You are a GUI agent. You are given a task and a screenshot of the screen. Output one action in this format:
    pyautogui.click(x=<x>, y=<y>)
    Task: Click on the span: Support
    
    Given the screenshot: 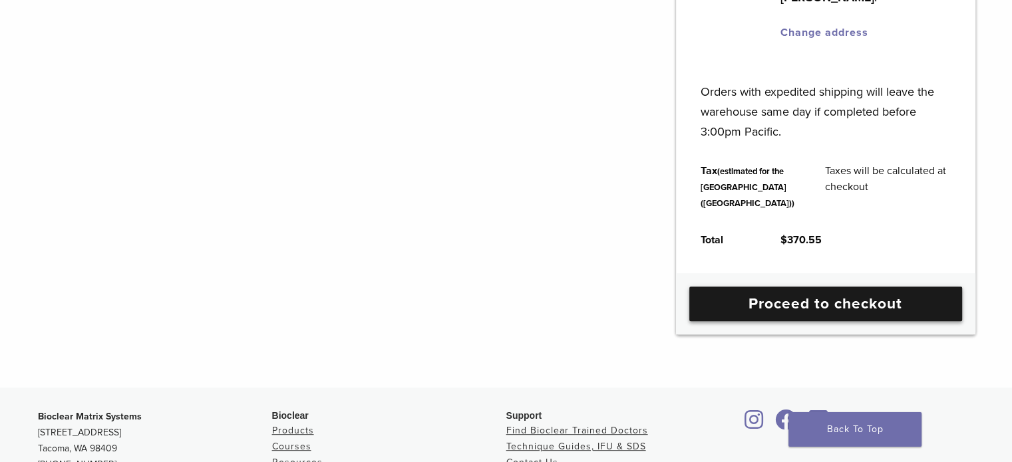 What is the action you would take?
    pyautogui.click(x=524, y=416)
    